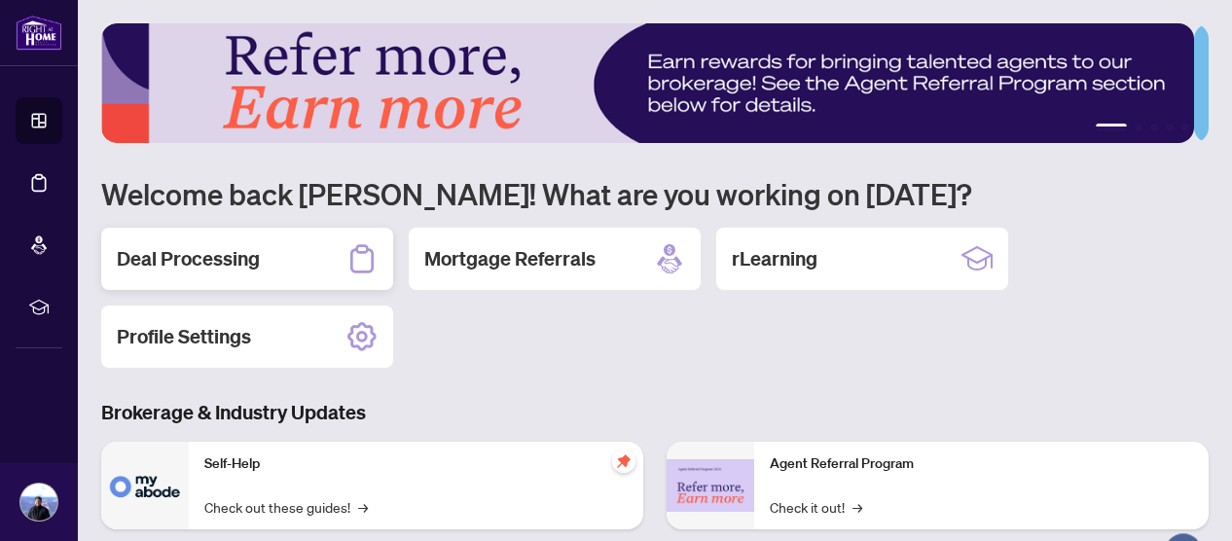 The width and height of the screenshot is (1232, 541). I want to click on p: Self-Help, so click(415, 464).